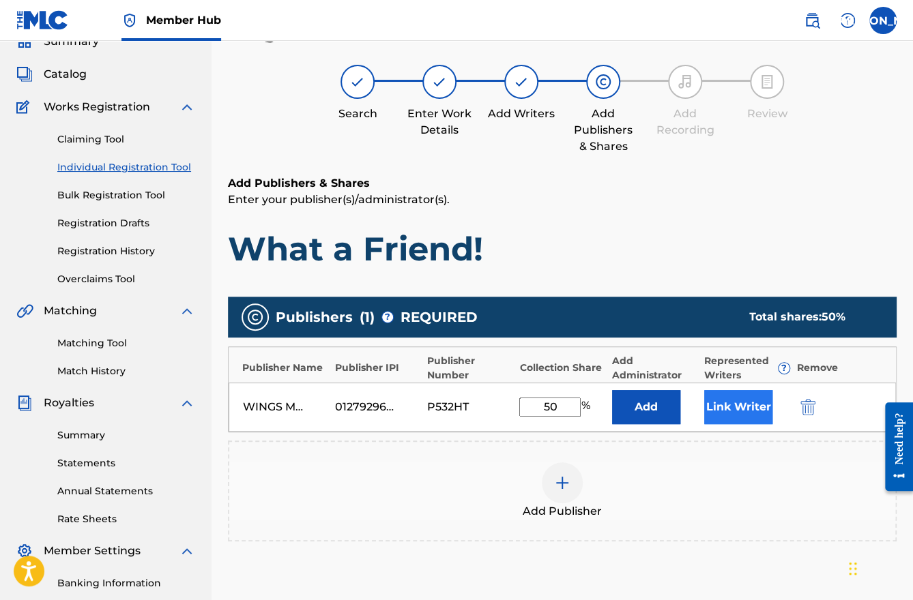 Image resolution: width=913 pixels, height=600 pixels. I want to click on a: CatalogCatalog, so click(51, 74).